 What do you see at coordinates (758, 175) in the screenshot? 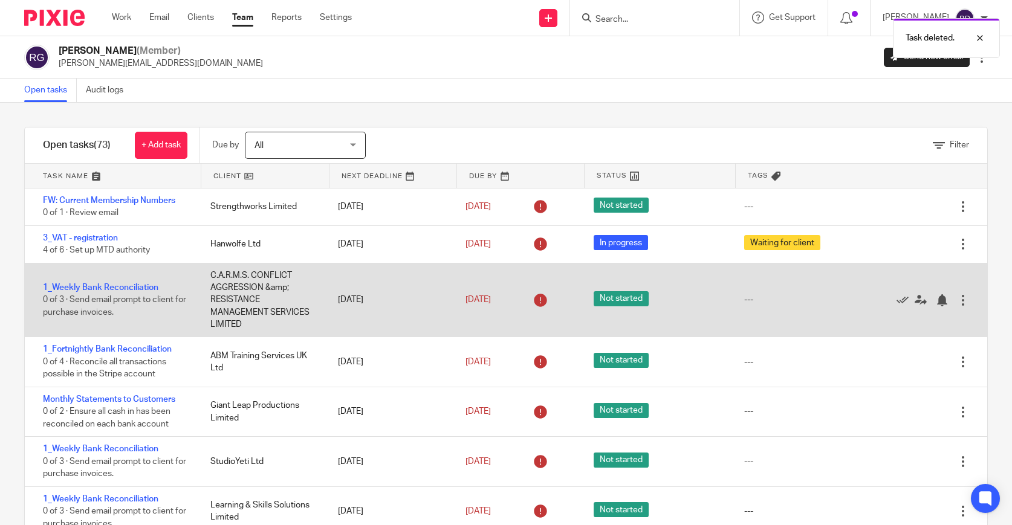
I see `span: Tags` at bounding box center [758, 175].